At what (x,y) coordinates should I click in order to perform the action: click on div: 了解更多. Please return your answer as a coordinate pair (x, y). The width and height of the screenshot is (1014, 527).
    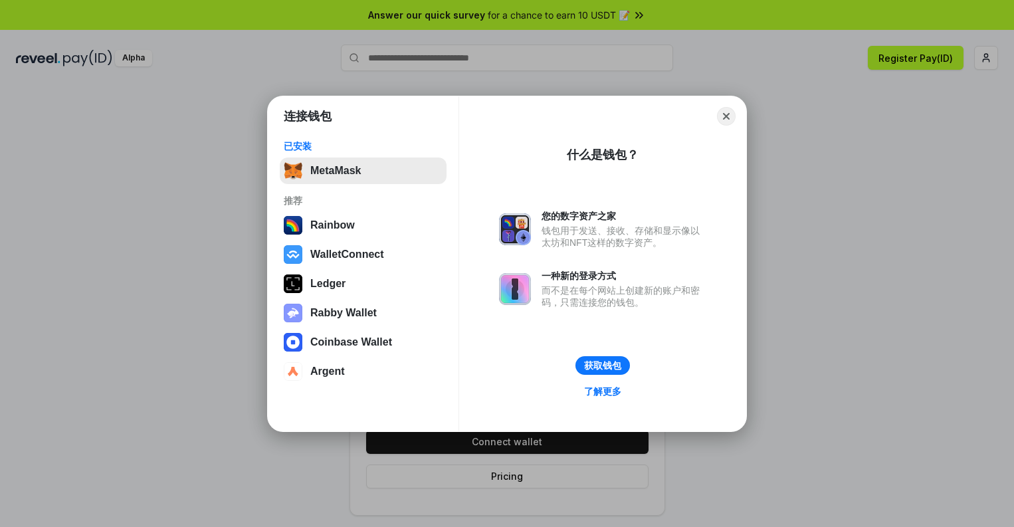
    Looking at the image, I should click on (603, 391).